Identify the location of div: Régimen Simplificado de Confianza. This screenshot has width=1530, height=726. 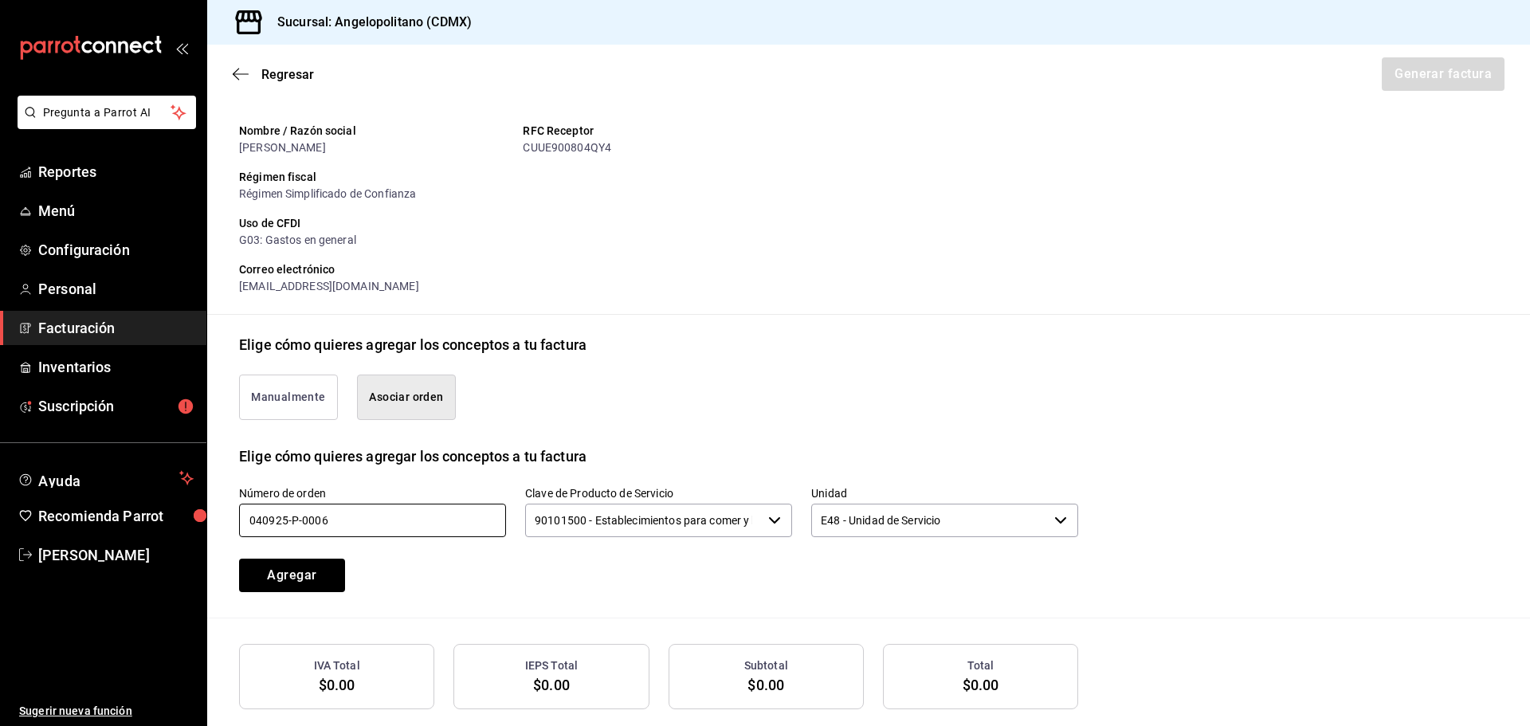
(658, 194).